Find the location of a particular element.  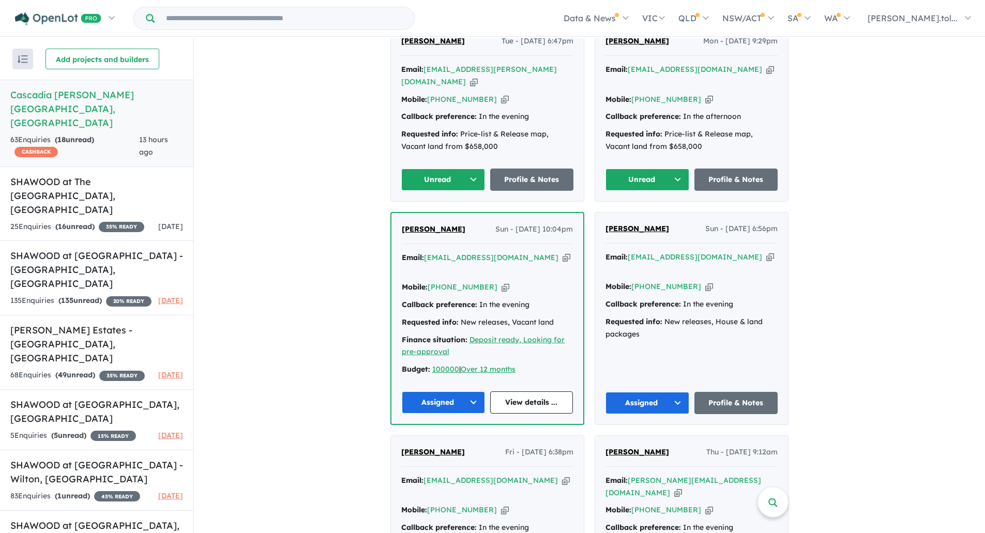

u: Deposit ready, Looking for pre-approval is located at coordinates (483, 346).